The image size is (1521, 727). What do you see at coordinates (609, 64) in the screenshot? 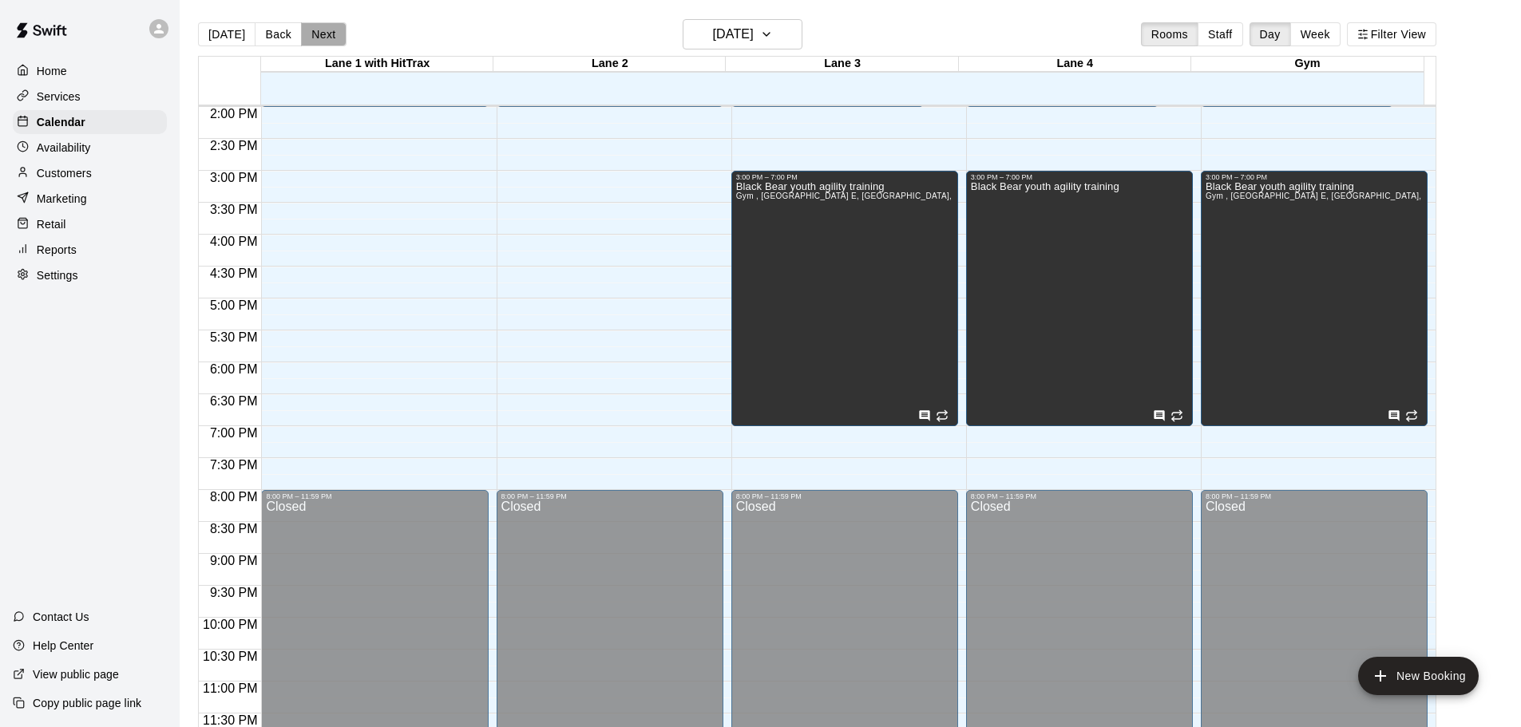
I see `div: Lane 2` at bounding box center [609, 64].